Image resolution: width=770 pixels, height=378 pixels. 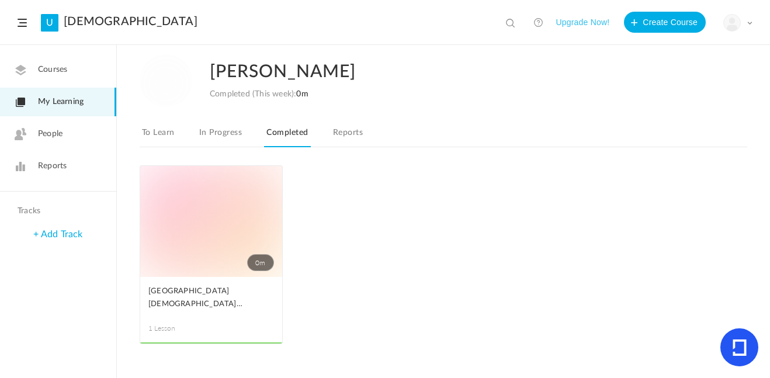 I want to click on a: + Add Track, so click(x=58, y=234).